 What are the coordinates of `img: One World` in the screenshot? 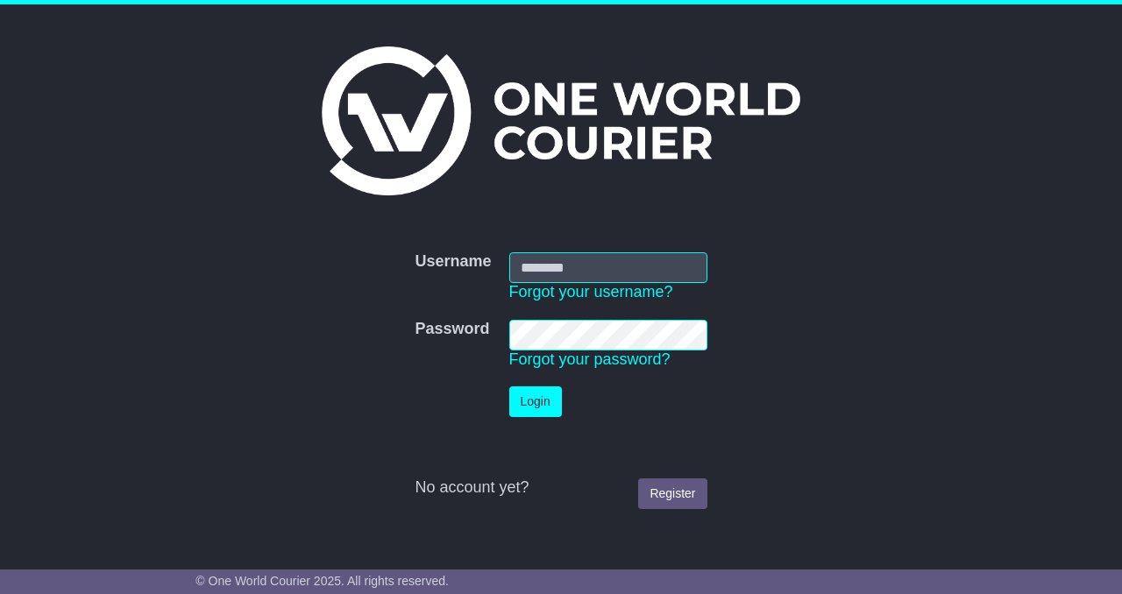 It's located at (561, 121).